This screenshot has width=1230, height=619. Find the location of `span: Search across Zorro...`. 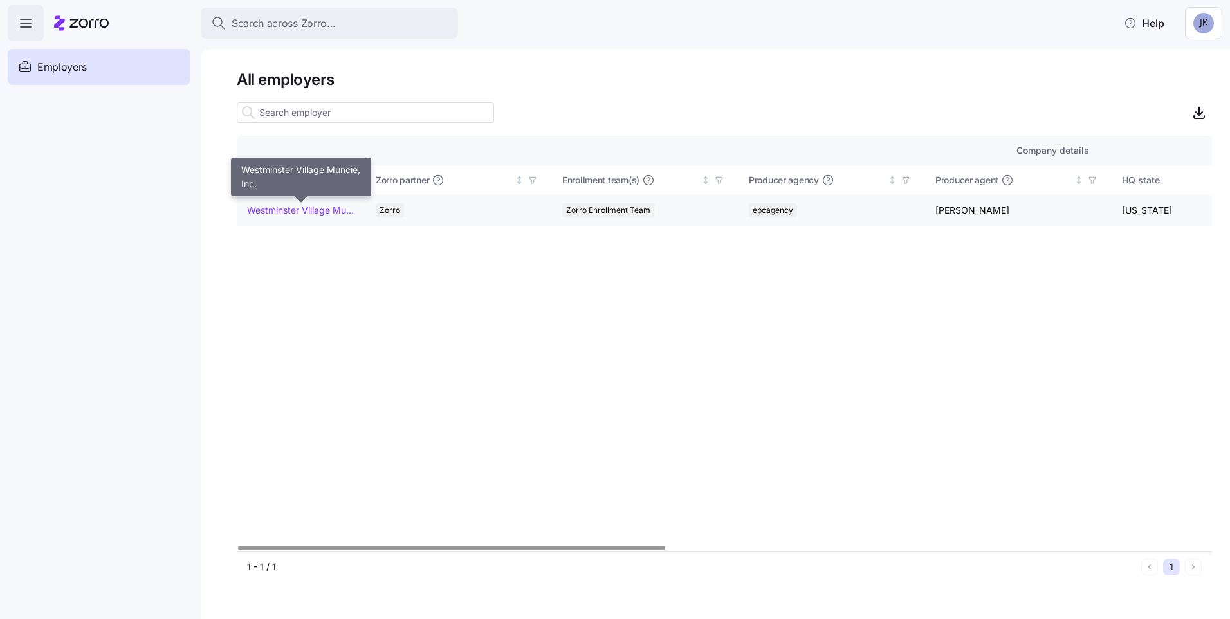

span: Search across Zorro... is located at coordinates (284, 23).